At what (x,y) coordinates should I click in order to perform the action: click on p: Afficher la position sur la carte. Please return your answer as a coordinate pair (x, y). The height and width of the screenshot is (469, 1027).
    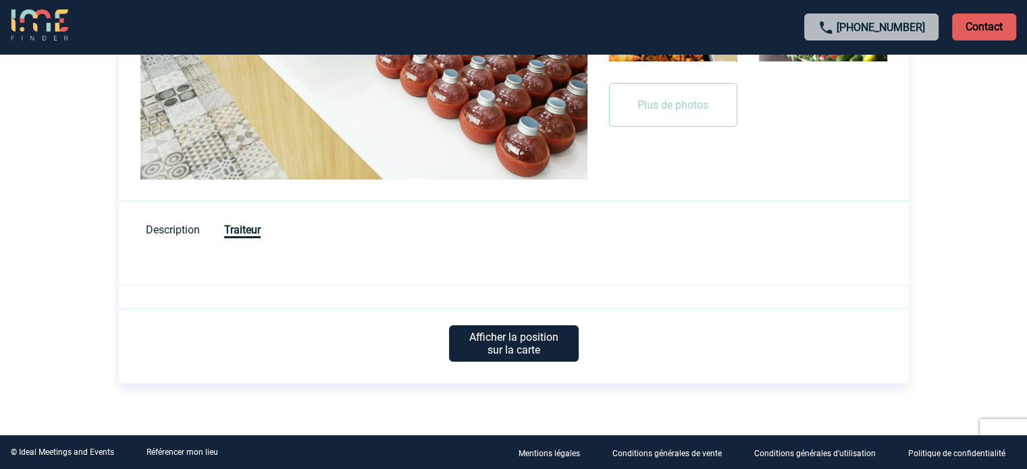
    Looking at the image, I should click on (514, 344).